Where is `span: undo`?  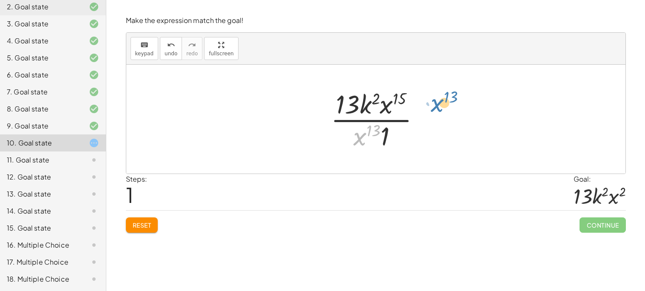
span: undo is located at coordinates (171, 54).